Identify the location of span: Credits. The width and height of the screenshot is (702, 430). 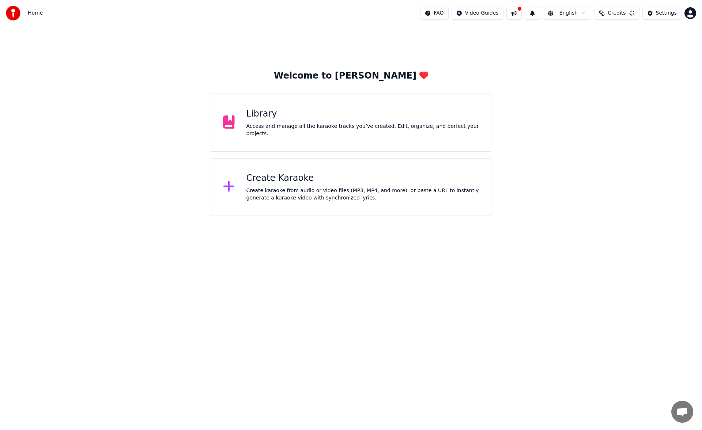
(616, 13).